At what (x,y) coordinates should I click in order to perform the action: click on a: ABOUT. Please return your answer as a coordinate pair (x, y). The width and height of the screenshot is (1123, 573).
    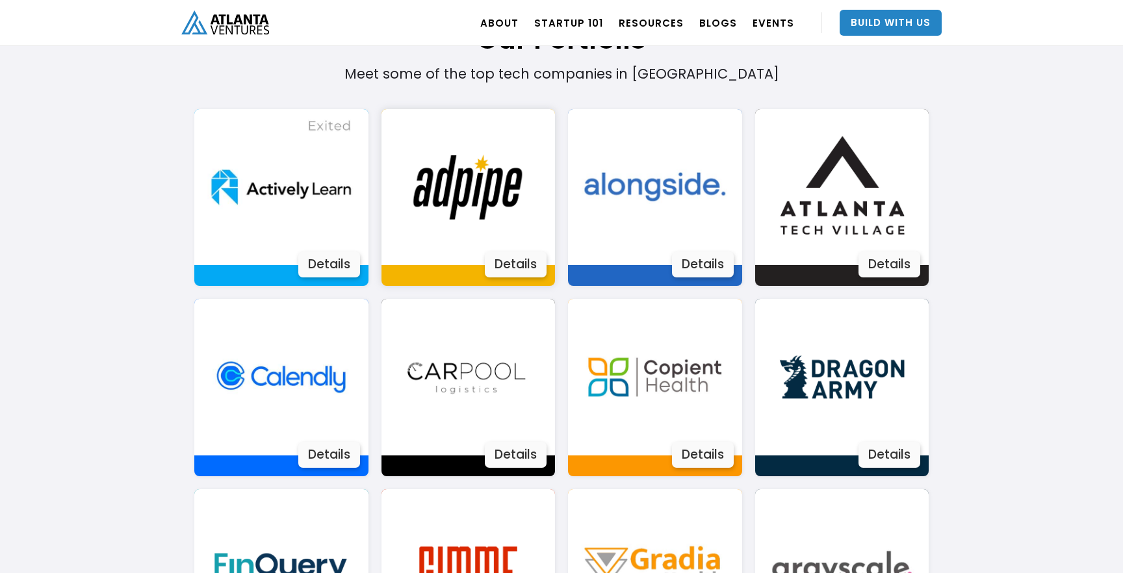
    Looking at the image, I should click on (499, 23).